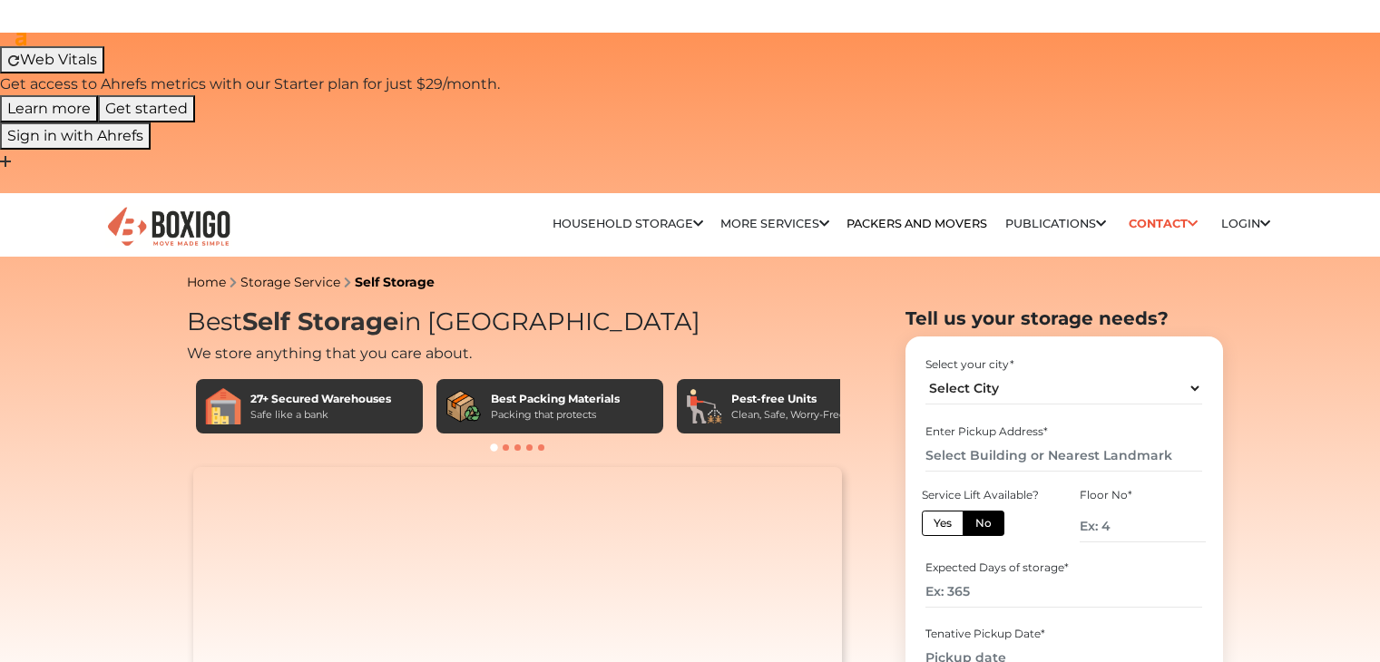 The width and height of the screenshot is (1380, 662). Describe the element at coordinates (628, 223) in the screenshot. I see `a: Household Storage` at that location.